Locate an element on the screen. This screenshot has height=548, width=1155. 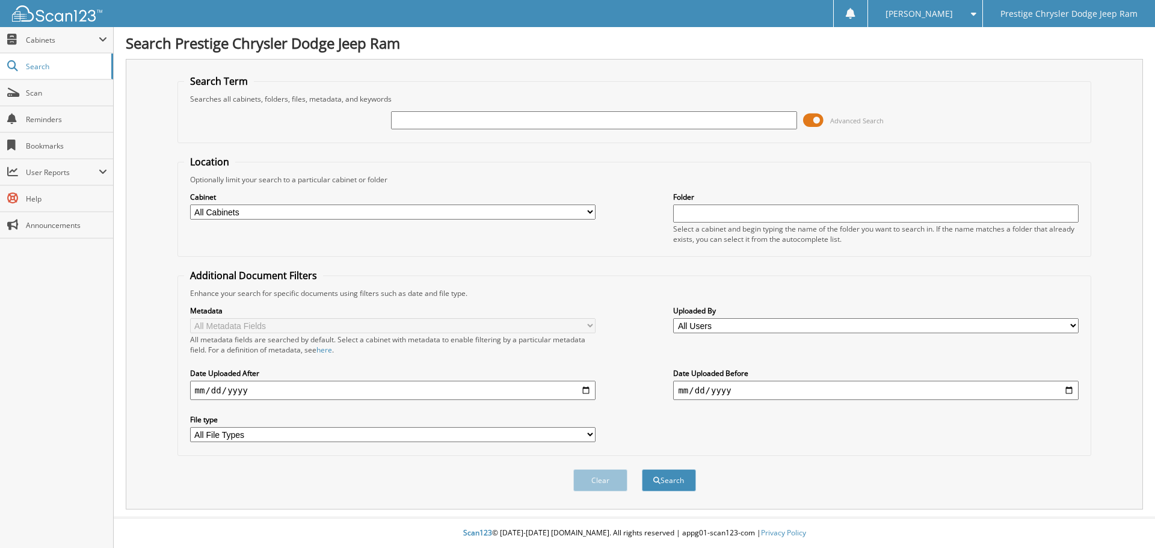
span: Search is located at coordinates (66, 66).